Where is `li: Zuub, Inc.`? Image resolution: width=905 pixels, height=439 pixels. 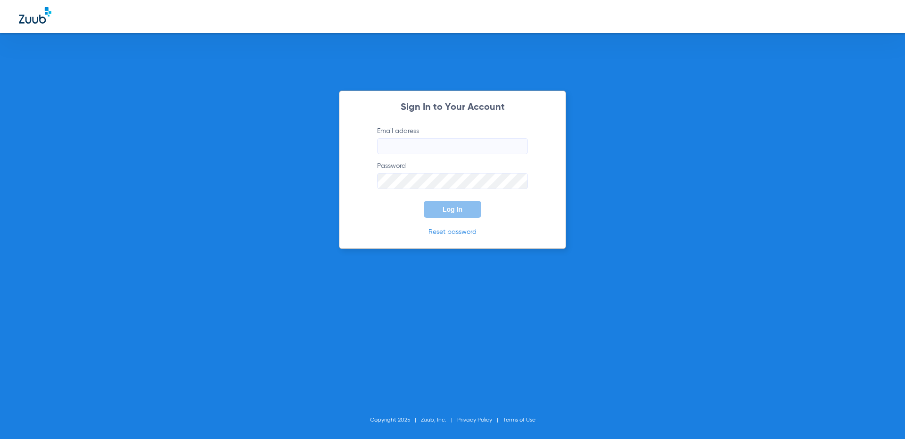
li: Zuub, Inc. is located at coordinates (439, 420).